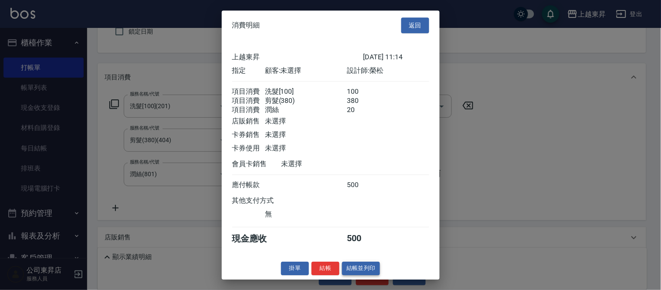 The height and width of the screenshot is (290, 661). I want to click on div: 應付帳款, so click(248, 185).